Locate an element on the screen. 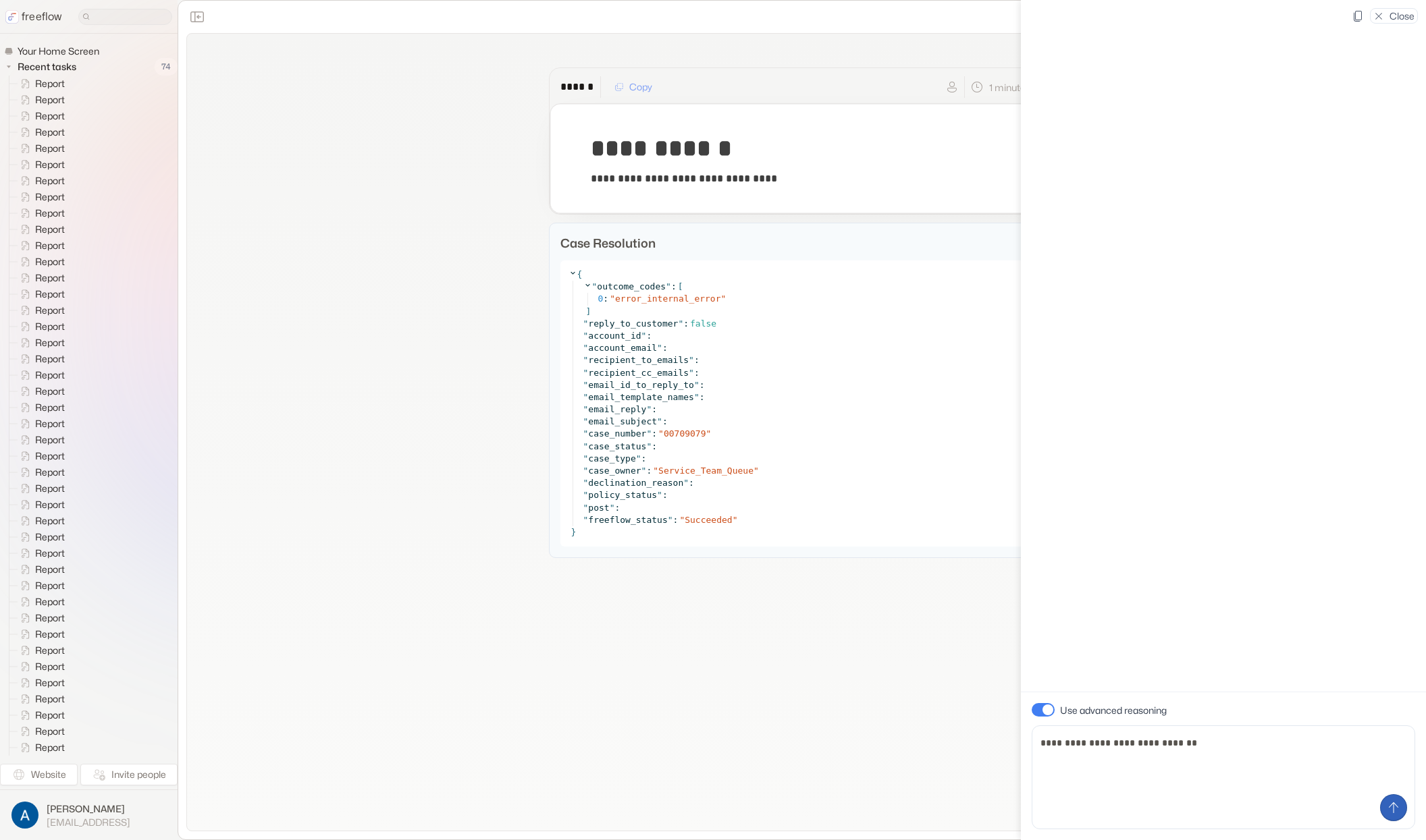 The width and height of the screenshot is (1426, 840). span: 00709079 is located at coordinates (684, 434).